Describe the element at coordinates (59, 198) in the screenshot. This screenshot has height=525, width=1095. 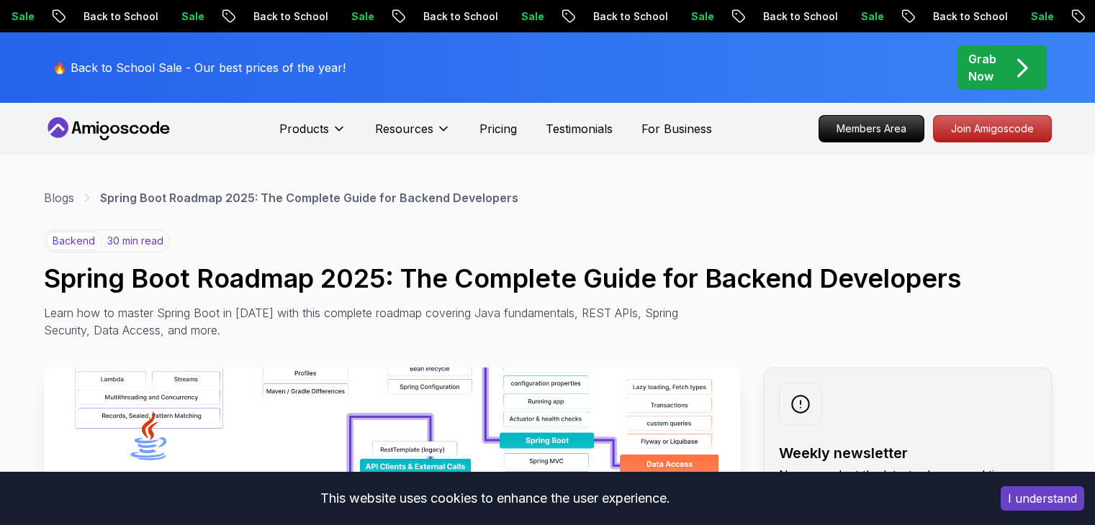
I see `a: Blogs` at that location.